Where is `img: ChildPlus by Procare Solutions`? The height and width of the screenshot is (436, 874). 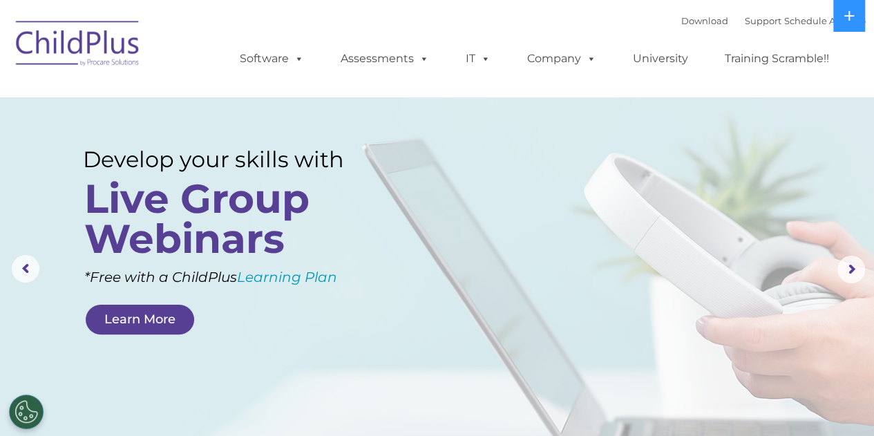
img: ChildPlus by Procare Solutions is located at coordinates (78, 46).